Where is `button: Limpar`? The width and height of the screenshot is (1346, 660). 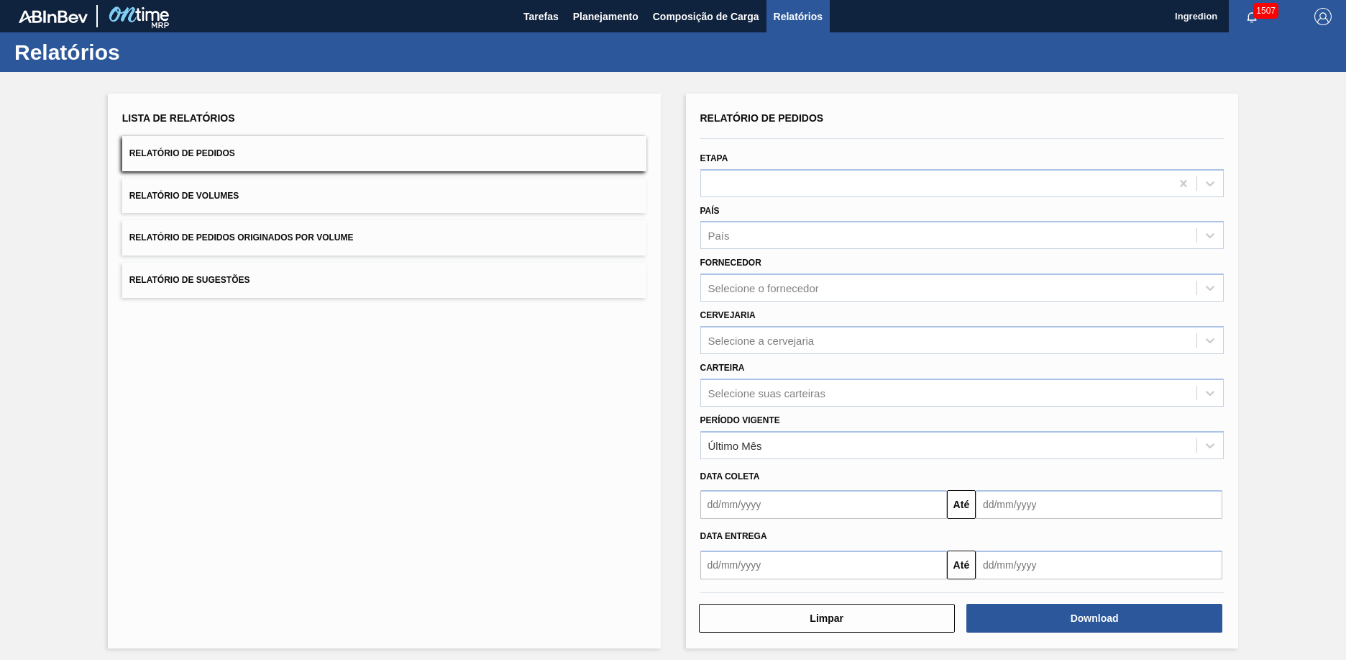
button: Limpar is located at coordinates (827, 618).